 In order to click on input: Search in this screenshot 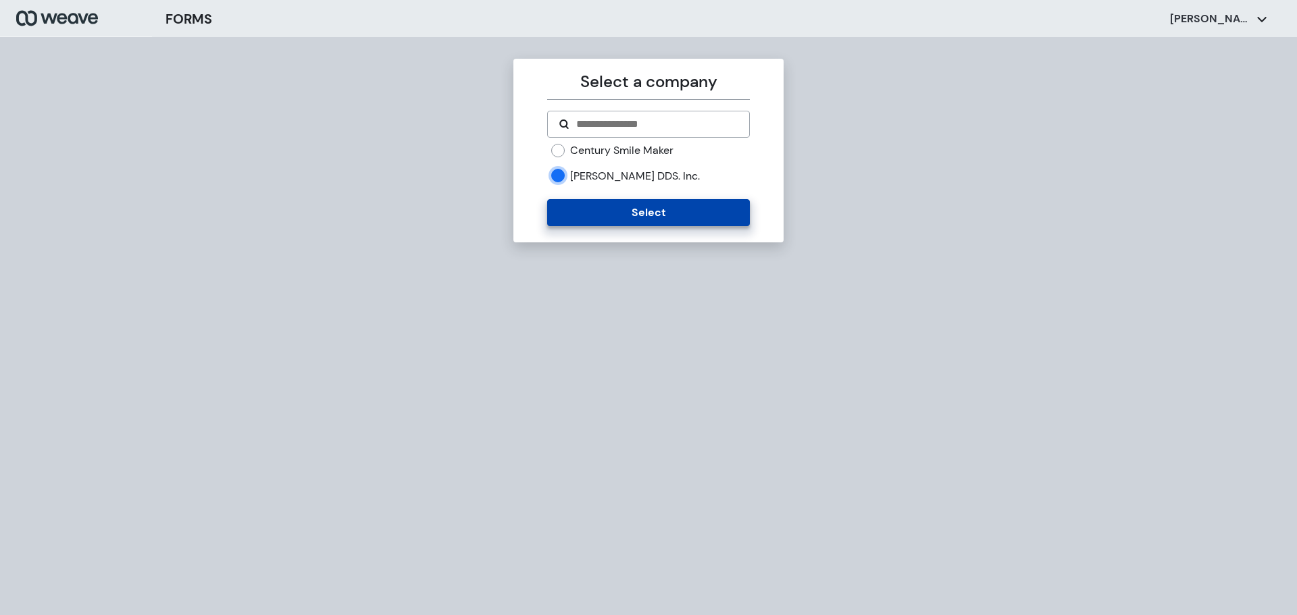, I will do `click(656, 124)`.